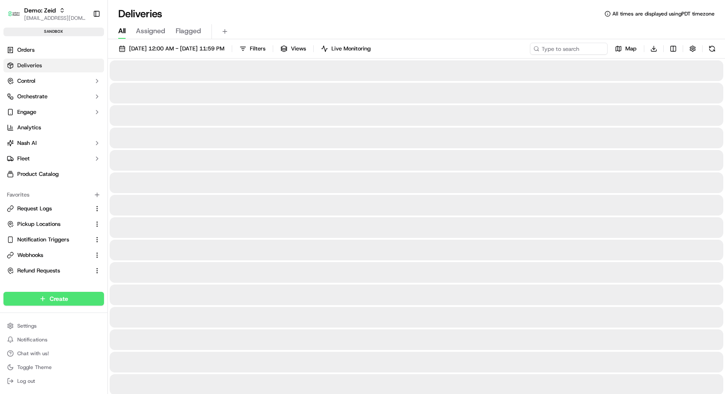 This screenshot has height=394, width=725. I want to click on a: Analytics, so click(53, 128).